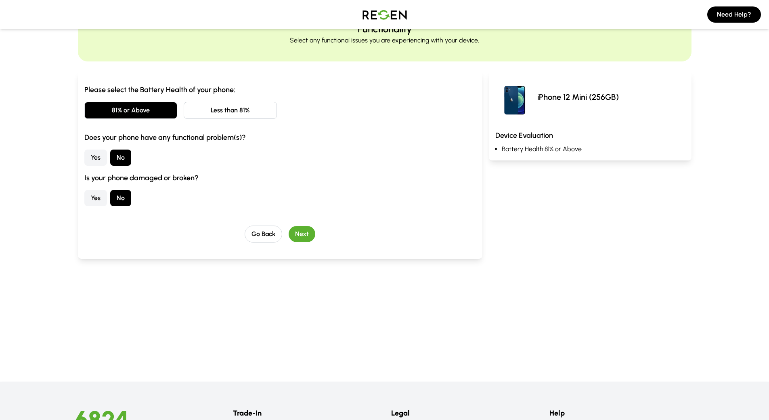 This screenshot has height=420, width=769. I want to click on h6: Legal, so click(464, 413).